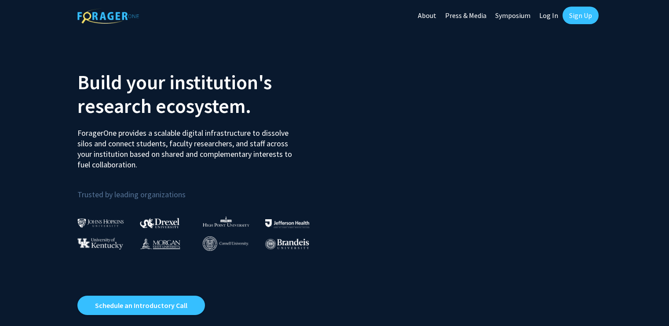 This screenshot has width=669, height=326. Describe the element at coordinates (287, 223) in the screenshot. I see `img: Thomas Jefferson University` at that location.